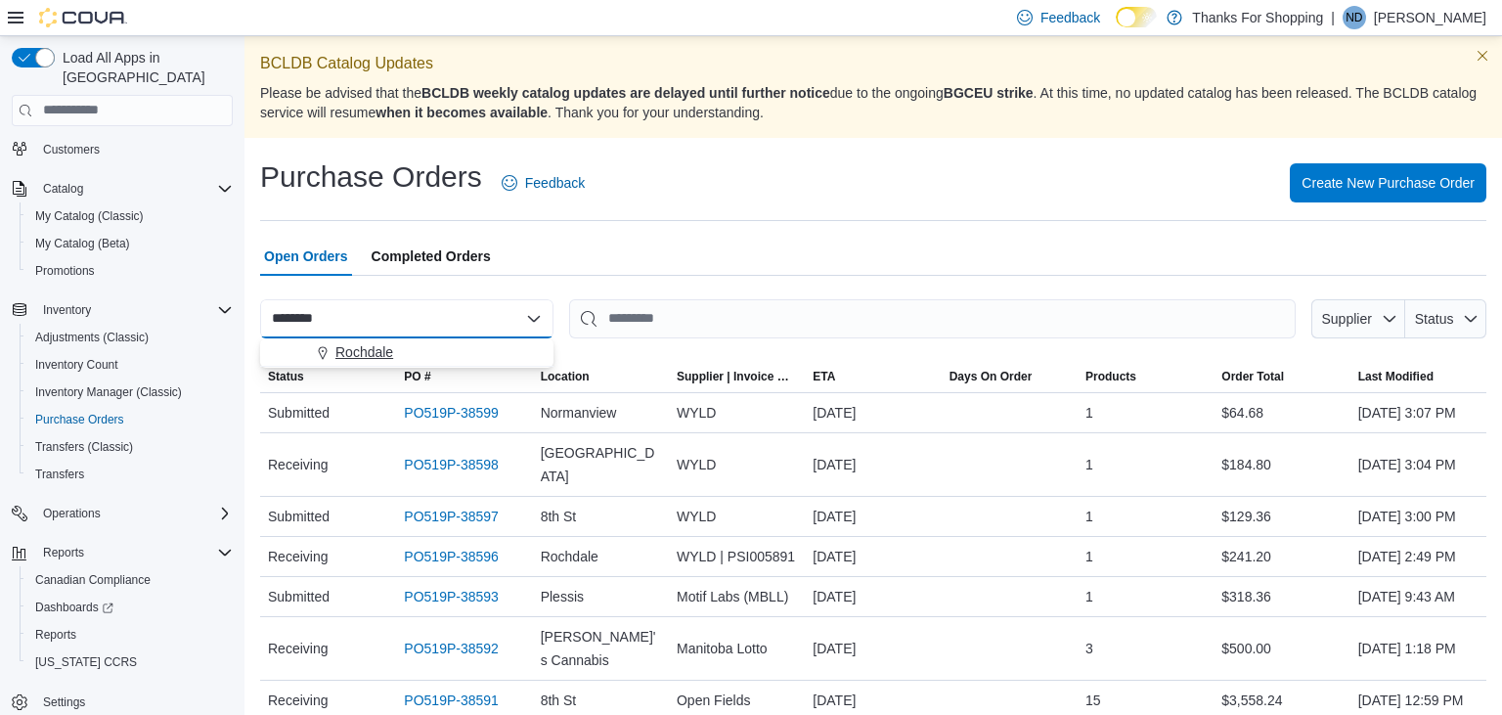 Image resolution: width=1502 pixels, height=715 pixels. I want to click on a: Transfers (Classic), so click(84, 447).